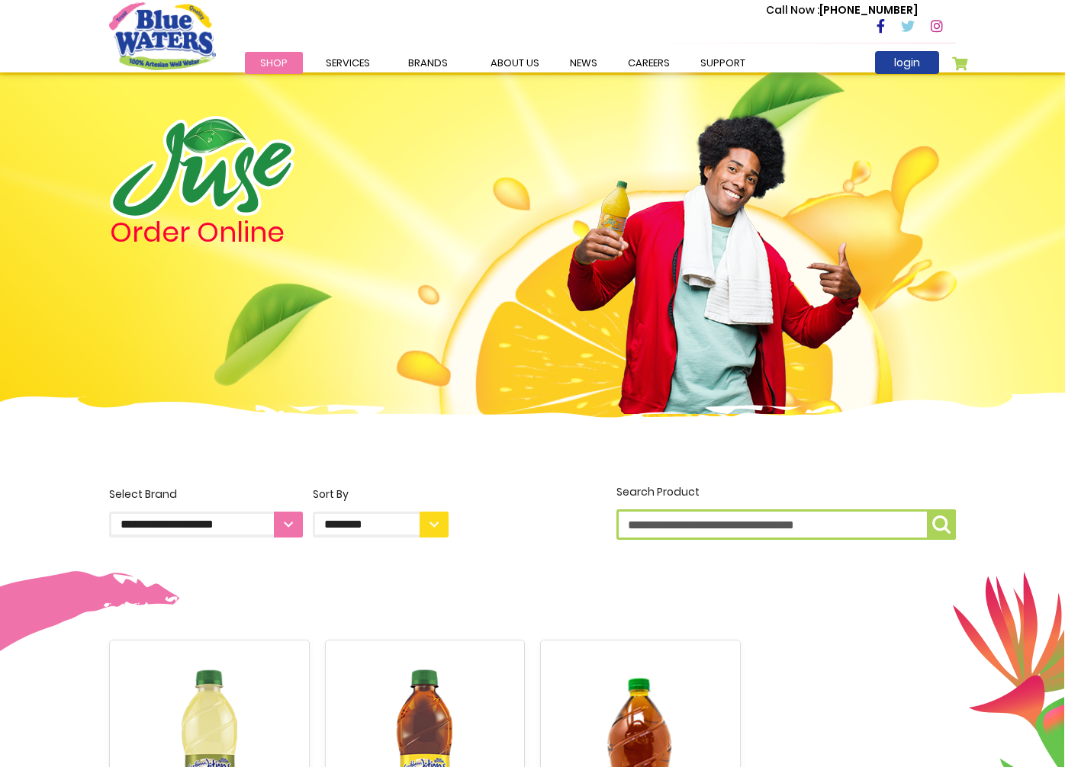  Describe the element at coordinates (274, 63) in the screenshot. I see `span: Shop` at that location.